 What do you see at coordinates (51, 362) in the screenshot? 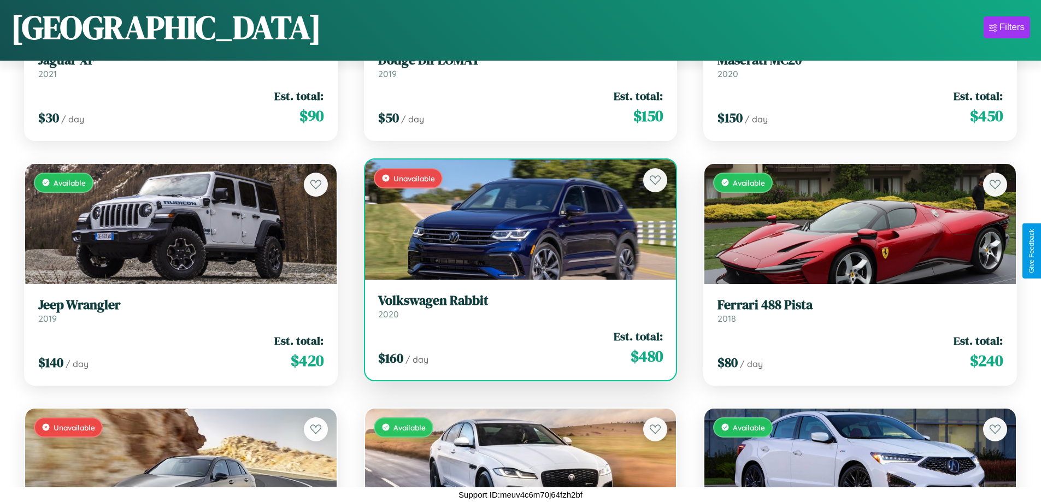
I see `span: $ 140` at bounding box center [51, 362].